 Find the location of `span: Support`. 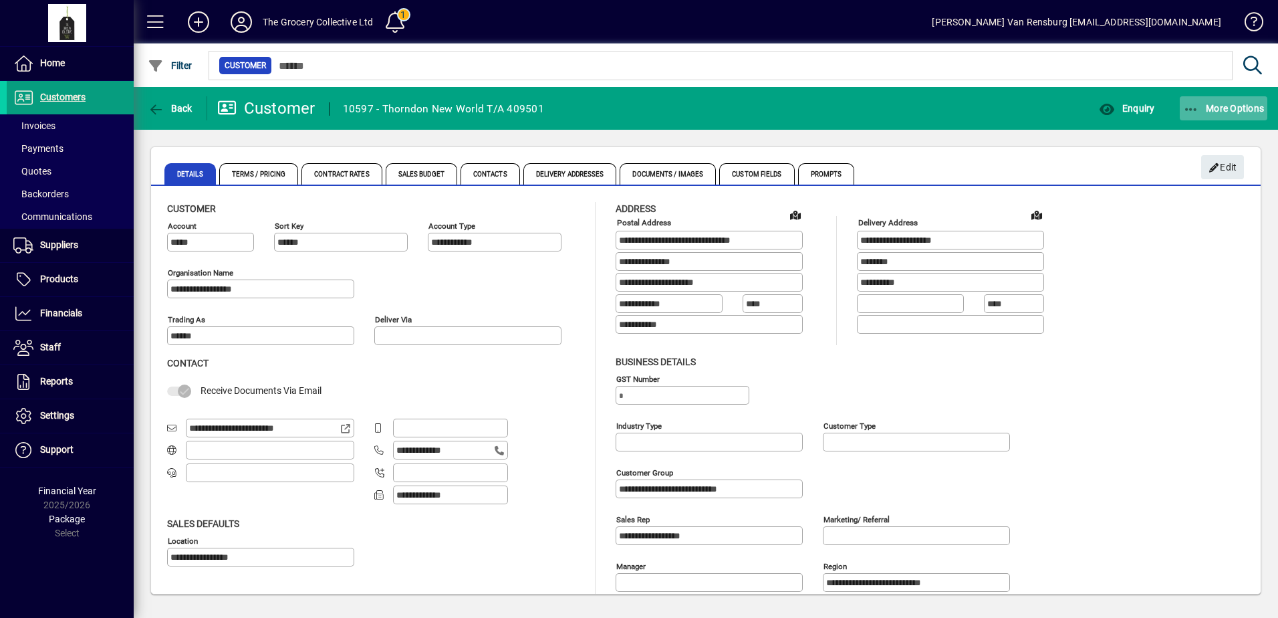

span: Support is located at coordinates (57, 449).